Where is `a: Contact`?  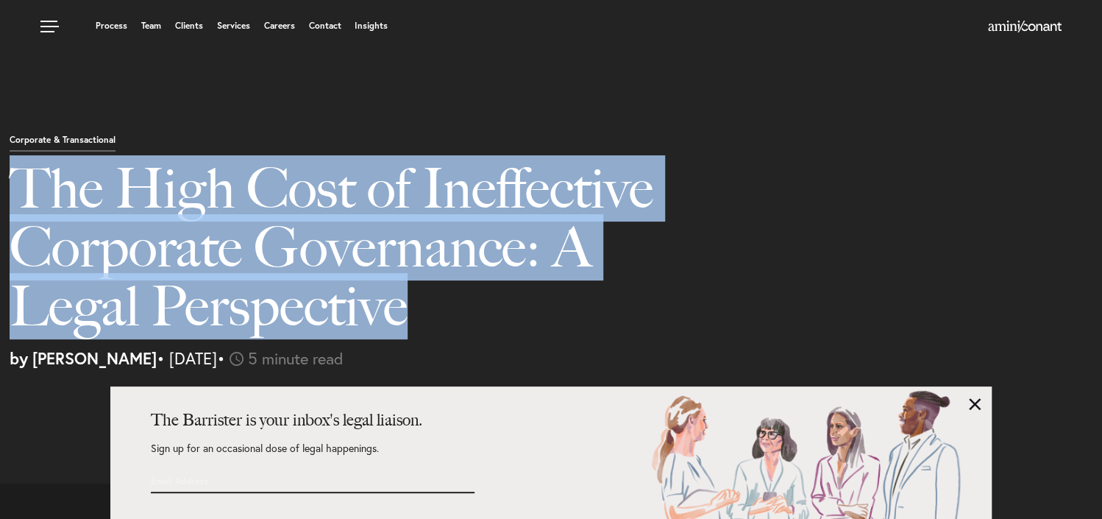 a: Contact is located at coordinates (325, 26).